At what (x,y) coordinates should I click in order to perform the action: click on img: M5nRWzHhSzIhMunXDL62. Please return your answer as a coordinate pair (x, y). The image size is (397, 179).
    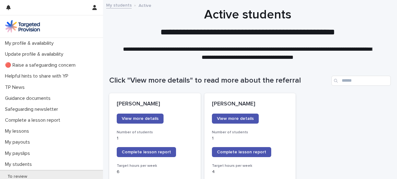
    Looking at the image, I should click on (22, 26).